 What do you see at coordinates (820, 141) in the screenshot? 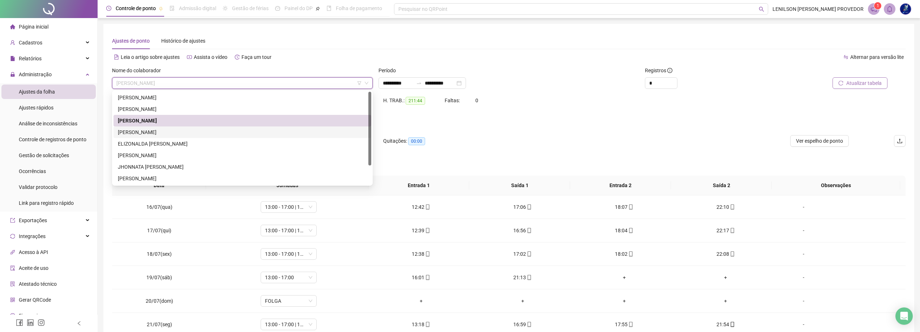
I see `span: Ver espelho de ponto` at bounding box center [820, 141].